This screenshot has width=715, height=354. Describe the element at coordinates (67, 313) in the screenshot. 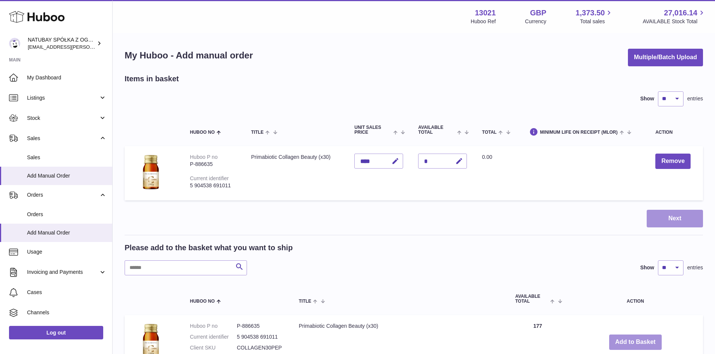

I see `span: Channels` at that location.